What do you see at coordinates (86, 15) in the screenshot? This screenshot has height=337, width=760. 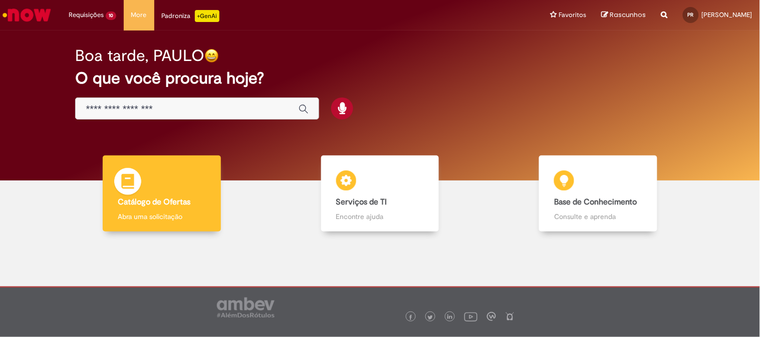 I see `span: Requisições` at bounding box center [86, 15].